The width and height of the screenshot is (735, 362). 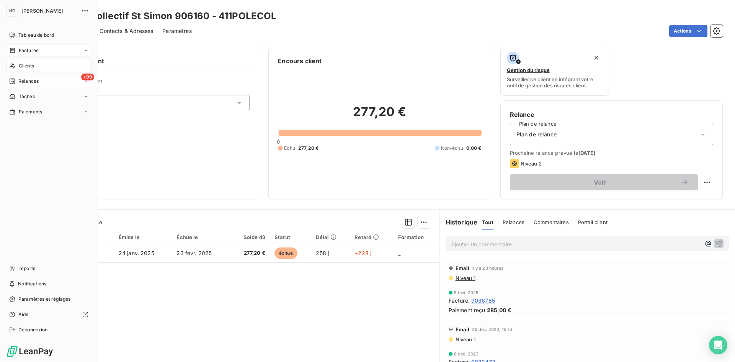 I want to click on div: Formation, so click(x=416, y=237).